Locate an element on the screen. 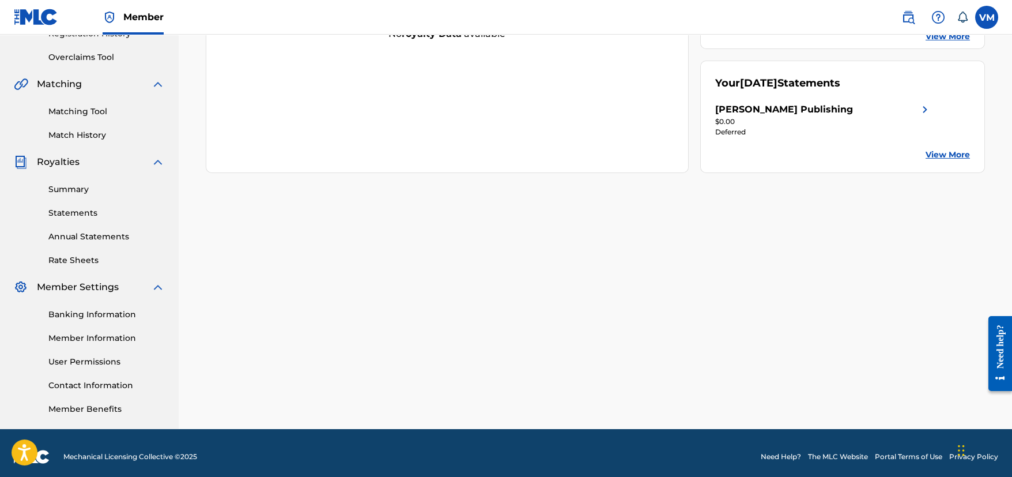 This screenshot has height=477, width=1012. a: Public Search is located at coordinates (908, 17).